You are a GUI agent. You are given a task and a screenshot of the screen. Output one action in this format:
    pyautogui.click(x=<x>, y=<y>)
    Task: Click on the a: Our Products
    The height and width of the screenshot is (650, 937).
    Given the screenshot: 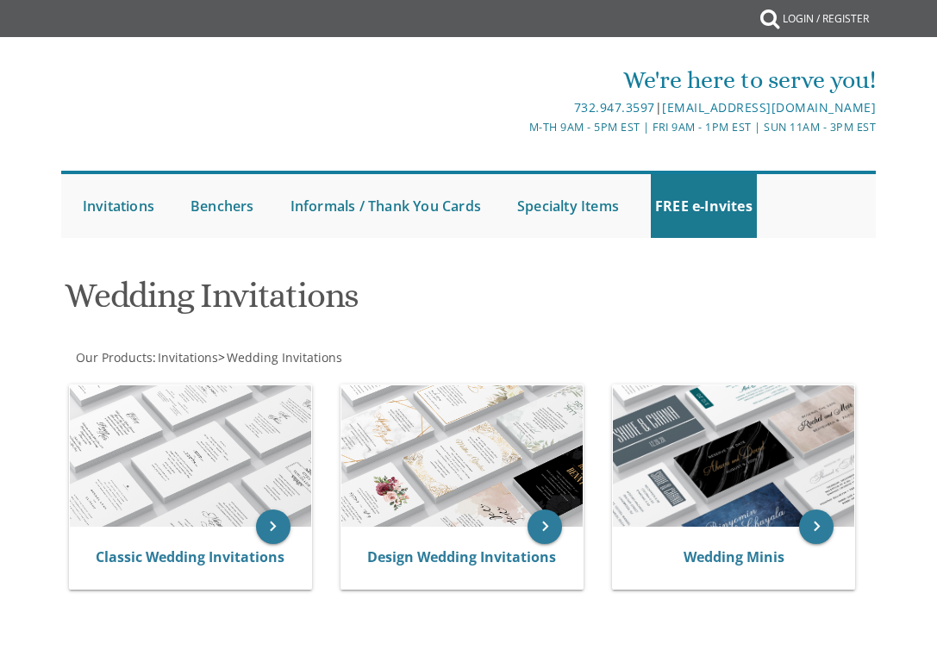 What is the action you would take?
    pyautogui.click(x=113, y=357)
    